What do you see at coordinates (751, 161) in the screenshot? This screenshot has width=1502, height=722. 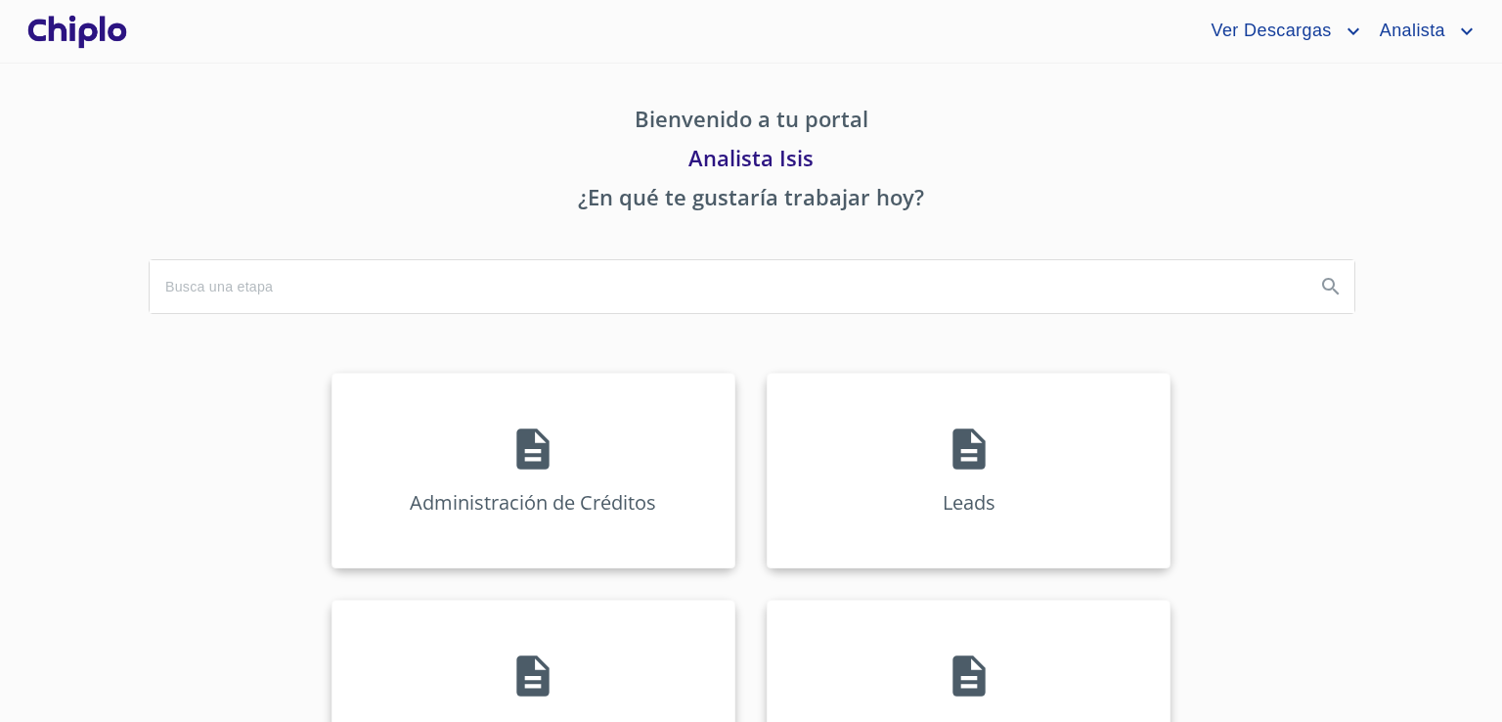 I see `p: Analista Isis` at bounding box center [751, 161].